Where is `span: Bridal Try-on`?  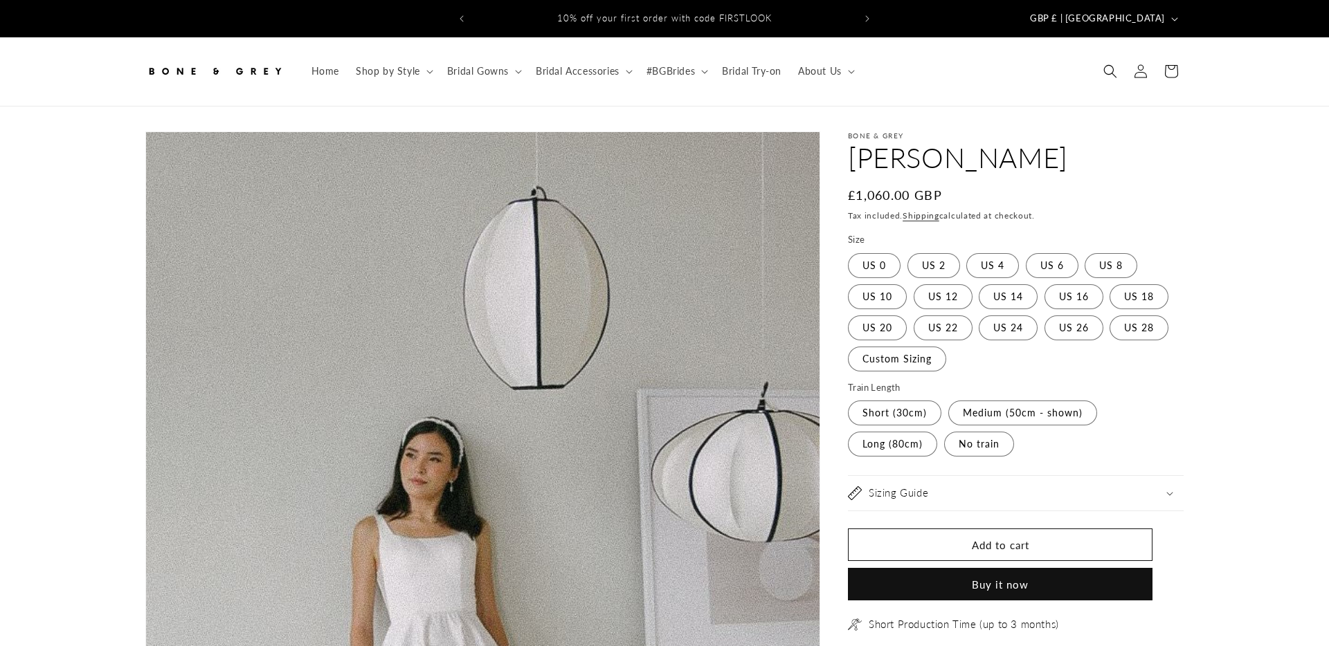
span: Bridal Try-on is located at coordinates (752, 71).